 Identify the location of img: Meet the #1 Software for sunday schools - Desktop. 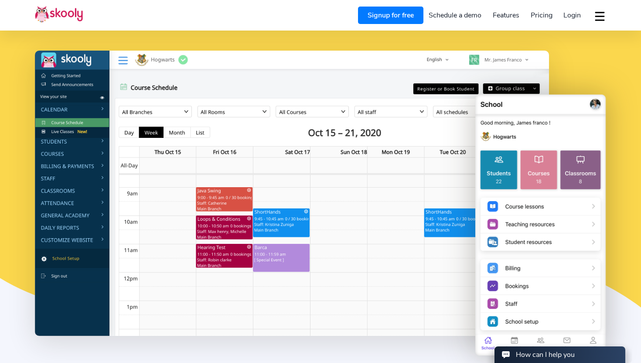
(292, 193).